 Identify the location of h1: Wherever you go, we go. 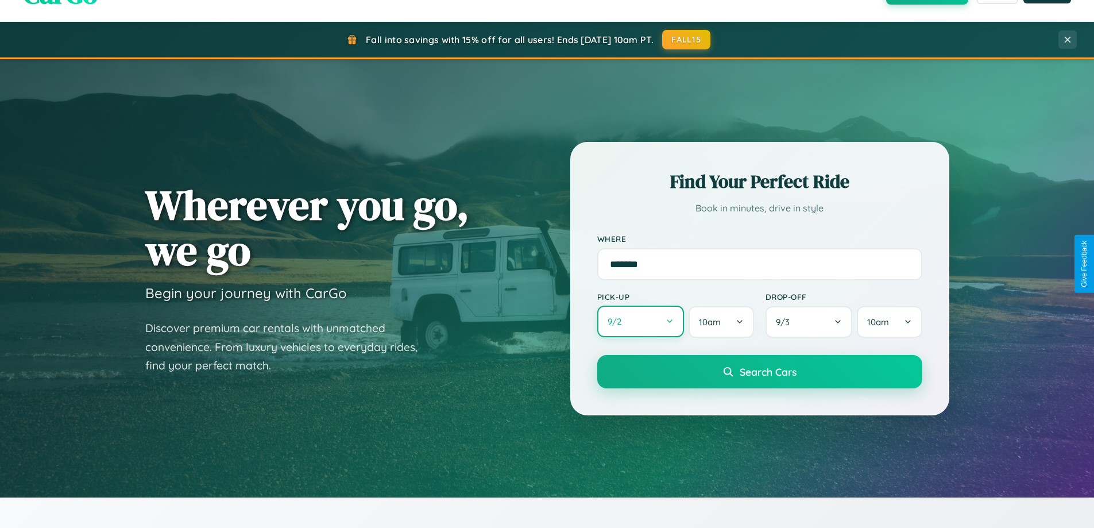
(307, 227).